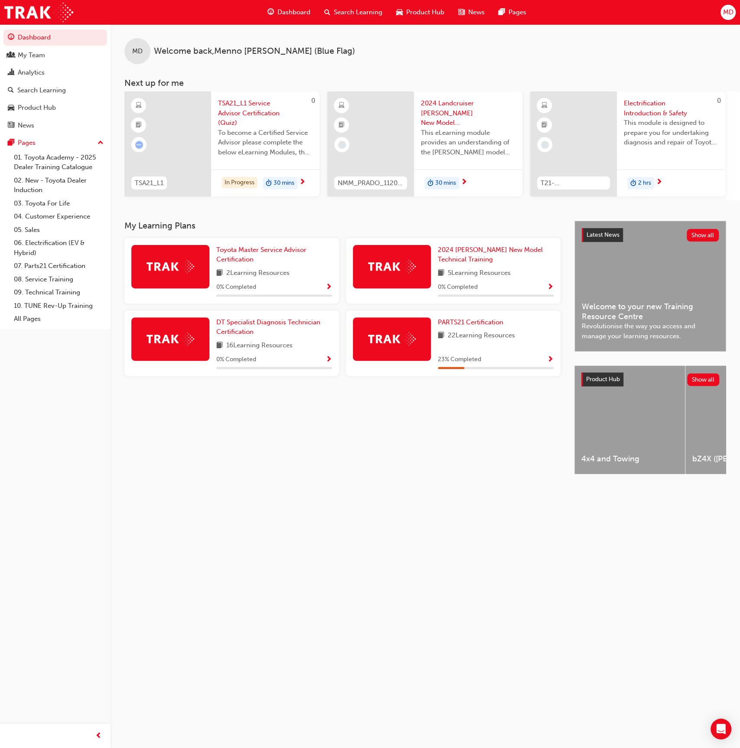  I want to click on a: 01. Toyota Academy - 2025 Dealer Training Catalogue, so click(59, 162).